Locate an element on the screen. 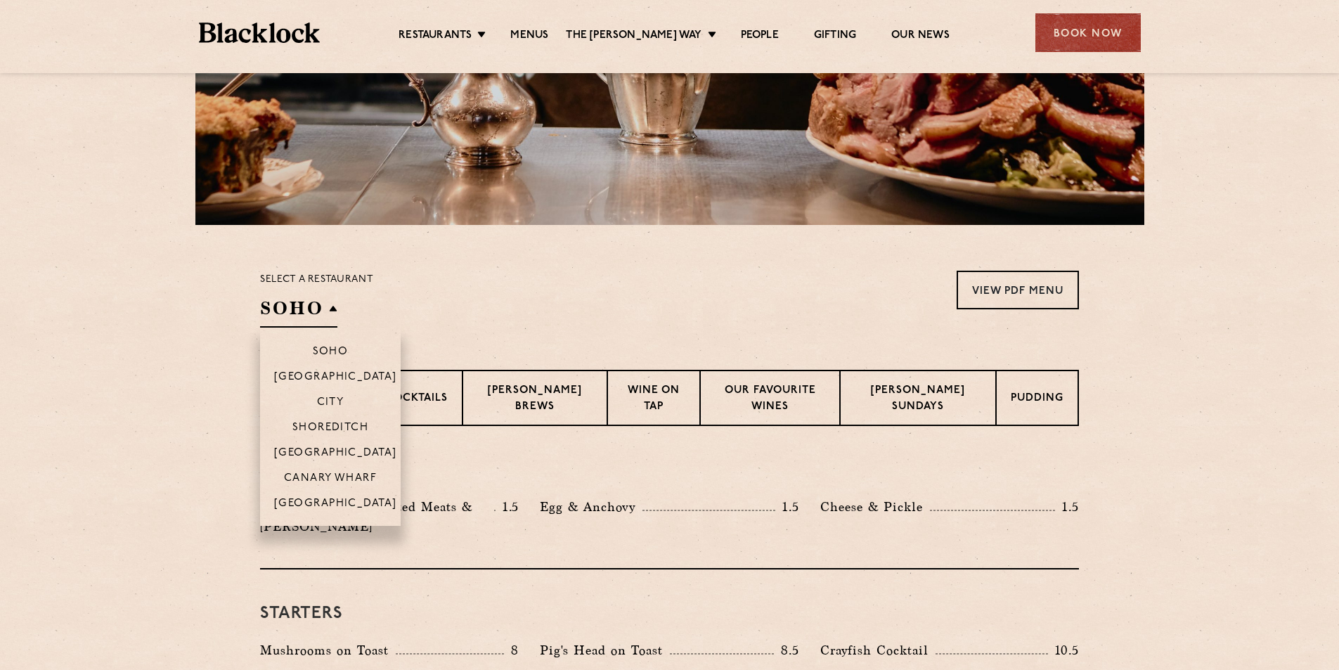 This screenshot has height=670, width=1339. p: Wine on Tap is located at coordinates (653, 399).